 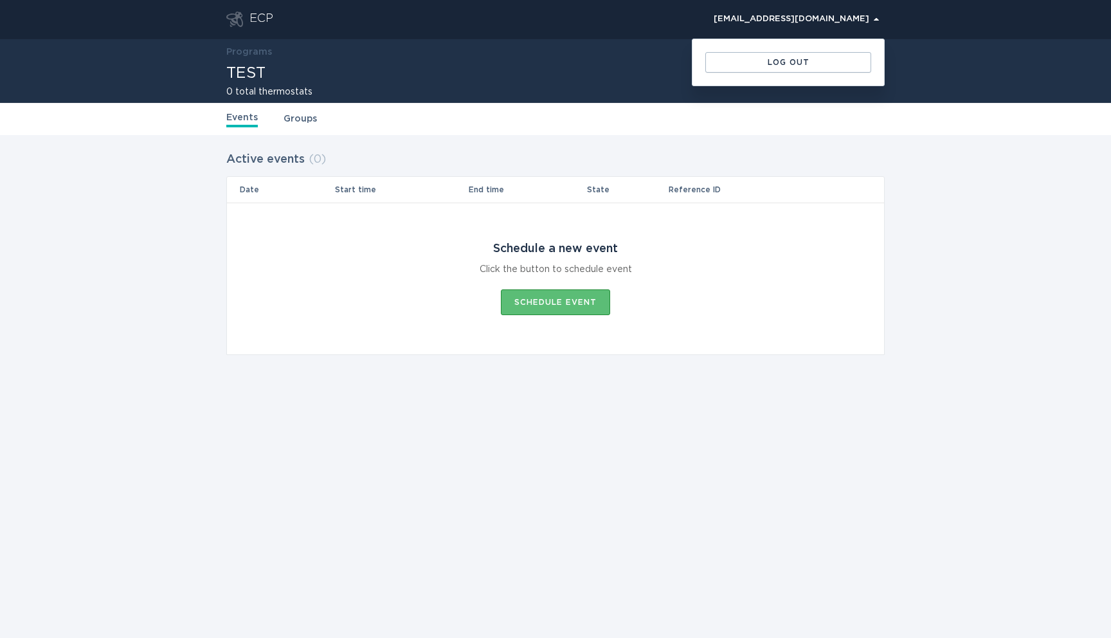 I want to click on div: Schedule a new event, so click(x=555, y=249).